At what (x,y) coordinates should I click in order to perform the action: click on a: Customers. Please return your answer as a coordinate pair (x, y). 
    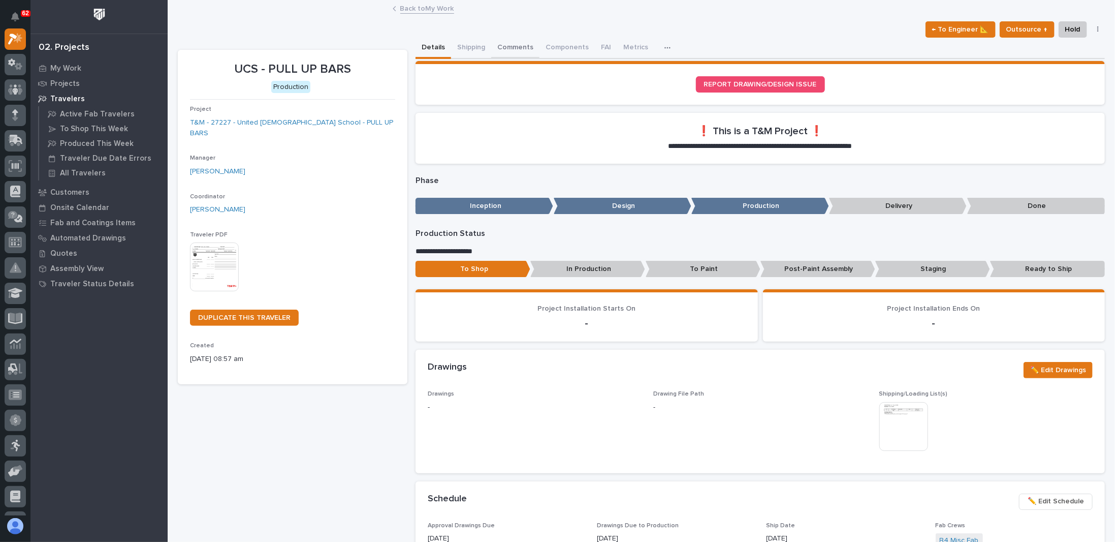
    Looking at the image, I should click on (99, 192).